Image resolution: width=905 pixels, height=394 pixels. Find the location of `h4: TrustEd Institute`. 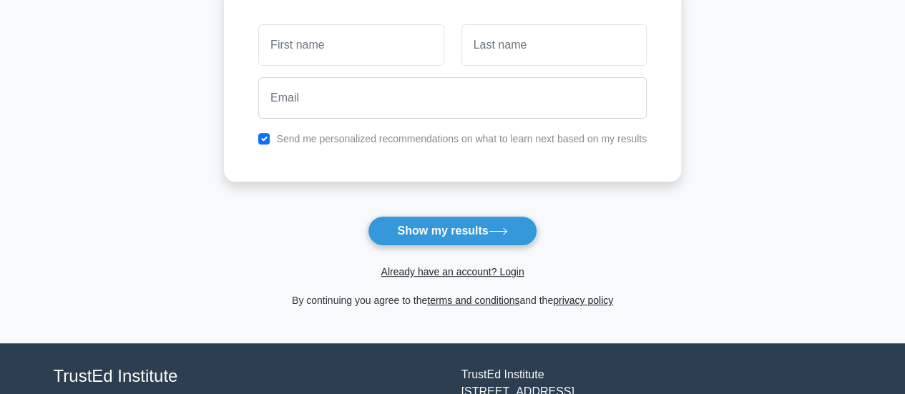

h4: TrustEd Institute is located at coordinates (249, 376).